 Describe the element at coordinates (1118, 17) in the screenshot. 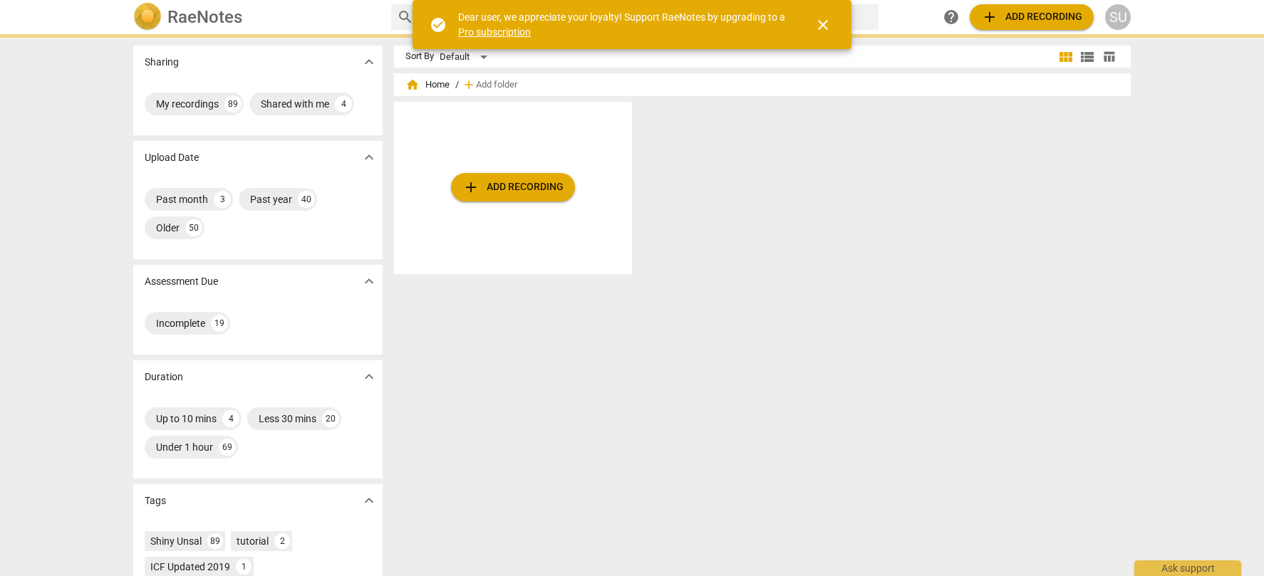

I see `div: SU` at that location.